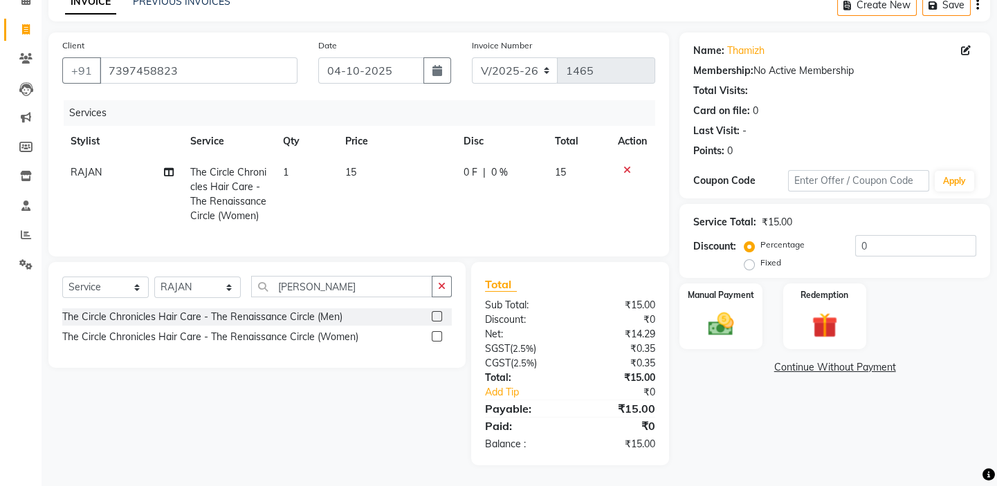 The height and width of the screenshot is (486, 997). What do you see at coordinates (286, 172) in the screenshot?
I see `span: 1` at bounding box center [286, 172].